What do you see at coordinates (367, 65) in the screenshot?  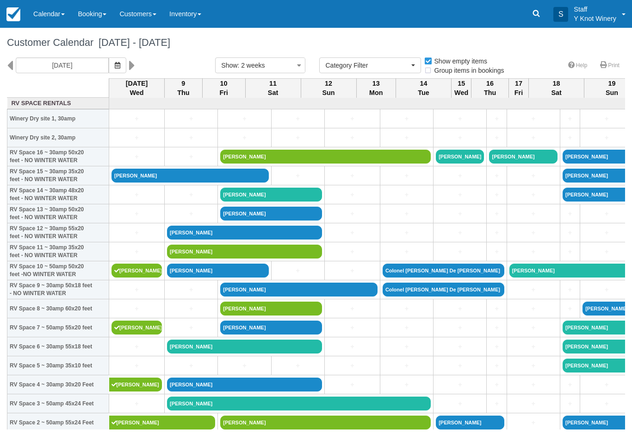 I see `span: Category Filter` at bounding box center [367, 65].